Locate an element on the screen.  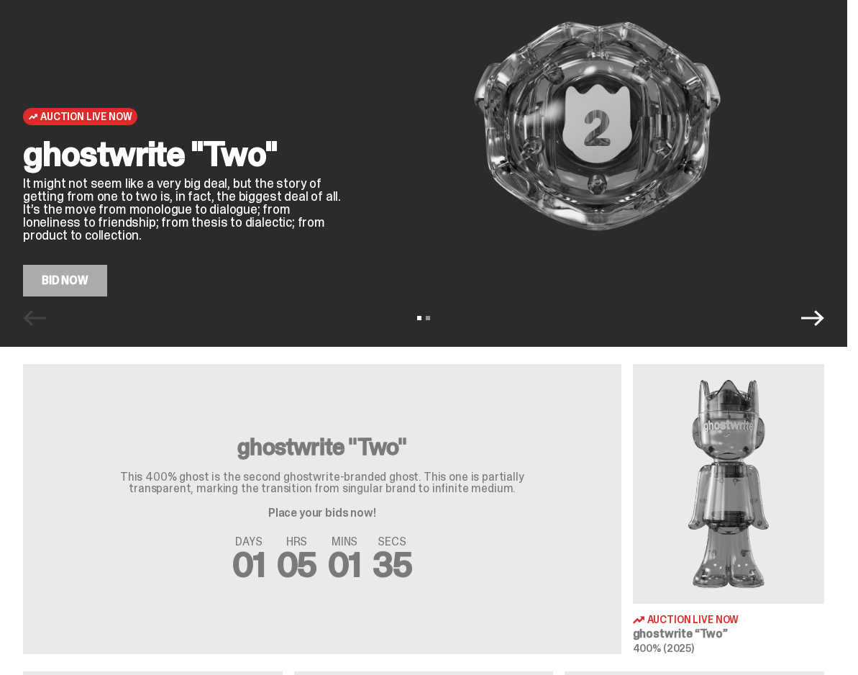
button: Next is located at coordinates (813, 318).